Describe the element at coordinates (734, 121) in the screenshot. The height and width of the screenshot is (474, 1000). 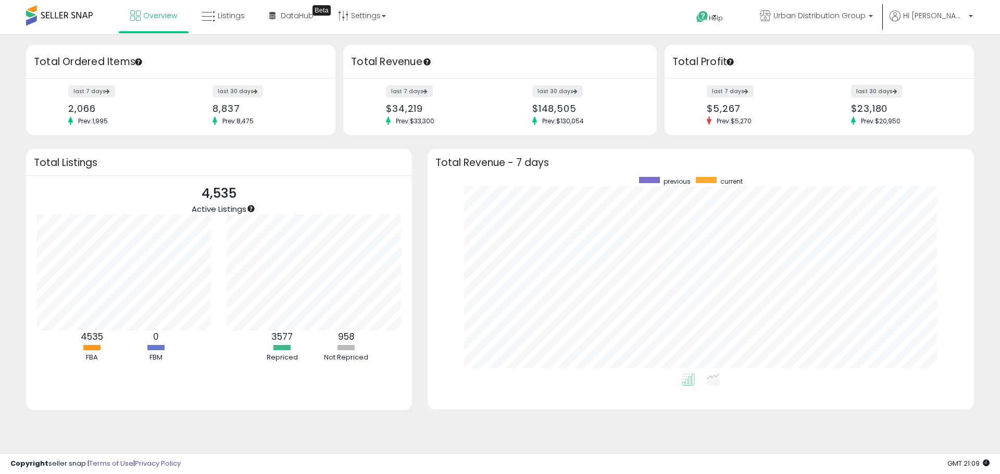
I see `span: Prev: $5,270` at that location.